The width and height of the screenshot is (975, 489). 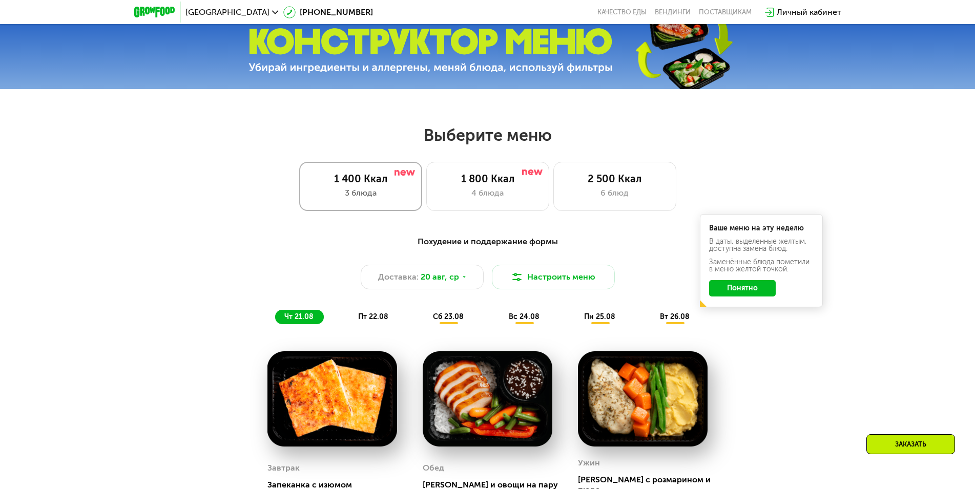 What do you see at coordinates (725, 12) in the screenshot?
I see `div: поставщикам` at bounding box center [725, 12].